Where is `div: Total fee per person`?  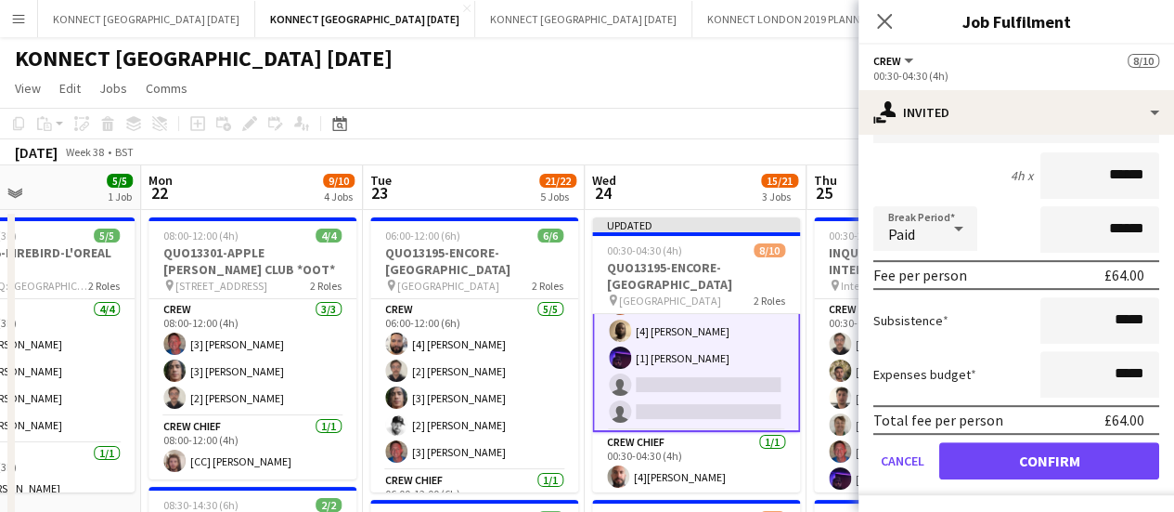 div: Total fee per person is located at coordinates (939, 420).